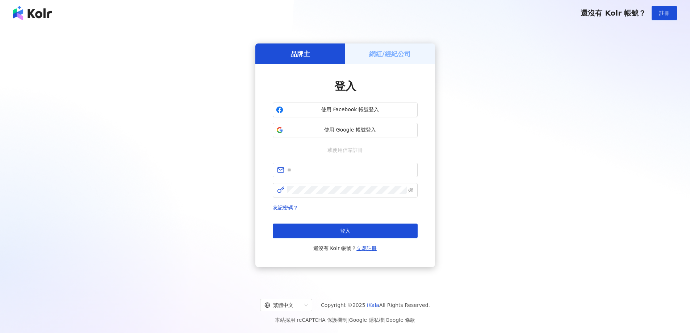 This screenshot has height=333, width=690. Describe the element at coordinates (373, 305) in the screenshot. I see `a: iKala` at that location.